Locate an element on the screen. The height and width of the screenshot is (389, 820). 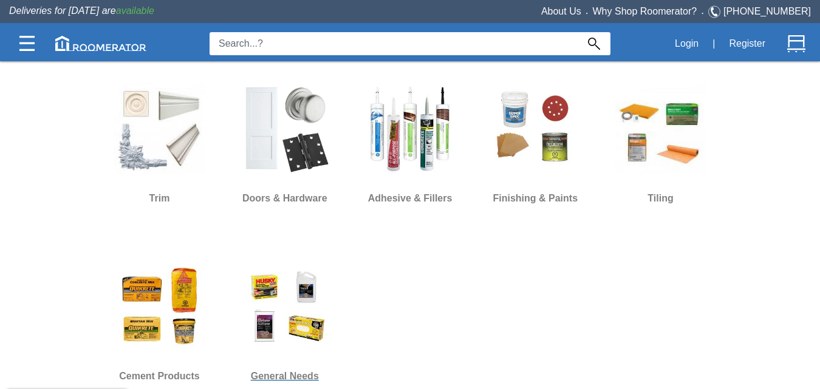
input: Search...? is located at coordinates (393, 44).